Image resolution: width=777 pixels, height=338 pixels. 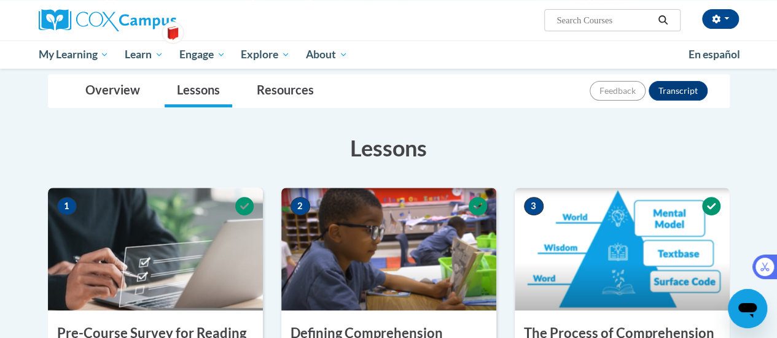 I want to click on span: Learn, so click(x=144, y=55).